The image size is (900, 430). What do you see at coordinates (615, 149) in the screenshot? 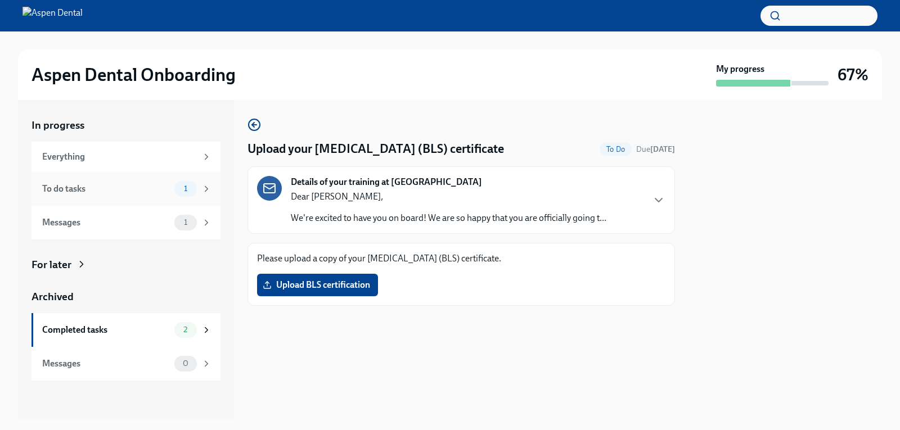
I see `span: To Do` at bounding box center [615, 149].